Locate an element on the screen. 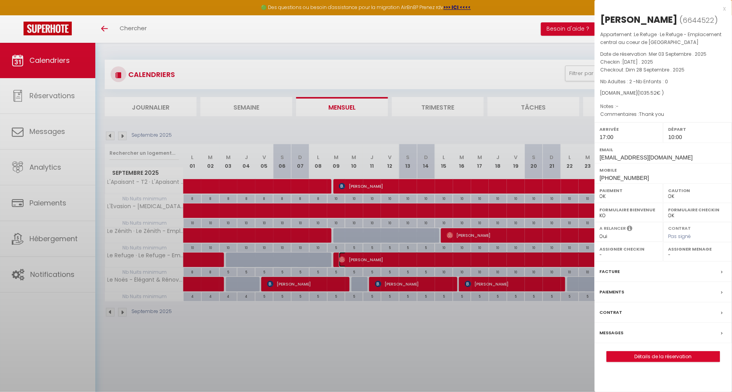  span: Nb Adultes : 2 - is located at coordinates (634, 81).